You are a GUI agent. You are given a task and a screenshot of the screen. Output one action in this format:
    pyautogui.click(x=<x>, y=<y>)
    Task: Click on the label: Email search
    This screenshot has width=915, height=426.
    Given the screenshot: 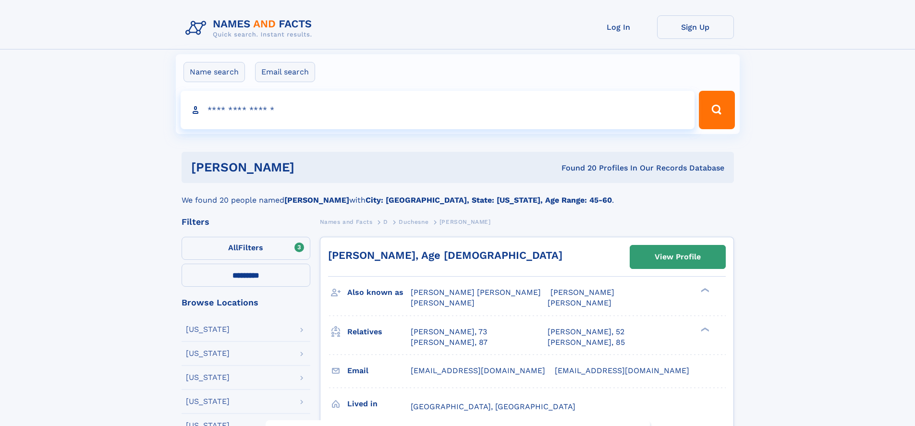 What is the action you would take?
    pyautogui.click(x=285, y=72)
    